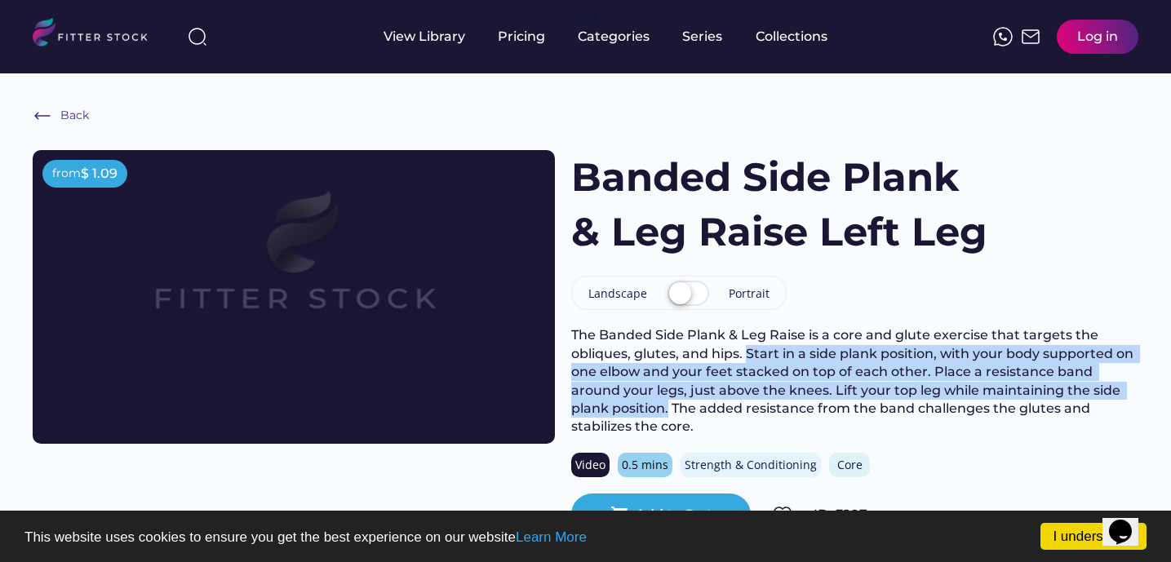 The width and height of the screenshot is (1171, 562). What do you see at coordinates (854, 381) in the screenshot?
I see `div: The Banded Side Plank & Leg Raise is a core and glute exercise that targets the obliques, glutes,...` at bounding box center [854, 381].